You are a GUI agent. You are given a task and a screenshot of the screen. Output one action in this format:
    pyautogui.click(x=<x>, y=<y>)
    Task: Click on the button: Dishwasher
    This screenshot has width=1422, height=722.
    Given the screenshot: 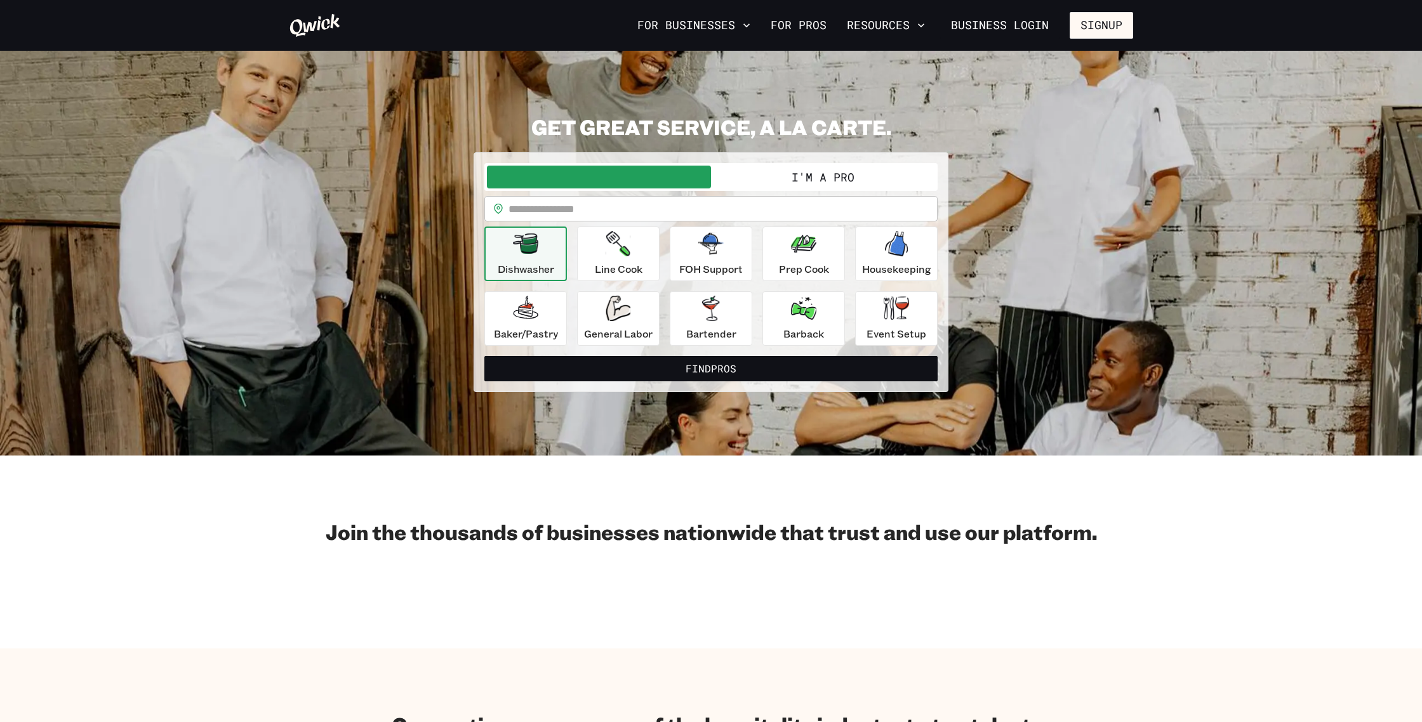 What is the action you would take?
    pyautogui.click(x=526, y=254)
    